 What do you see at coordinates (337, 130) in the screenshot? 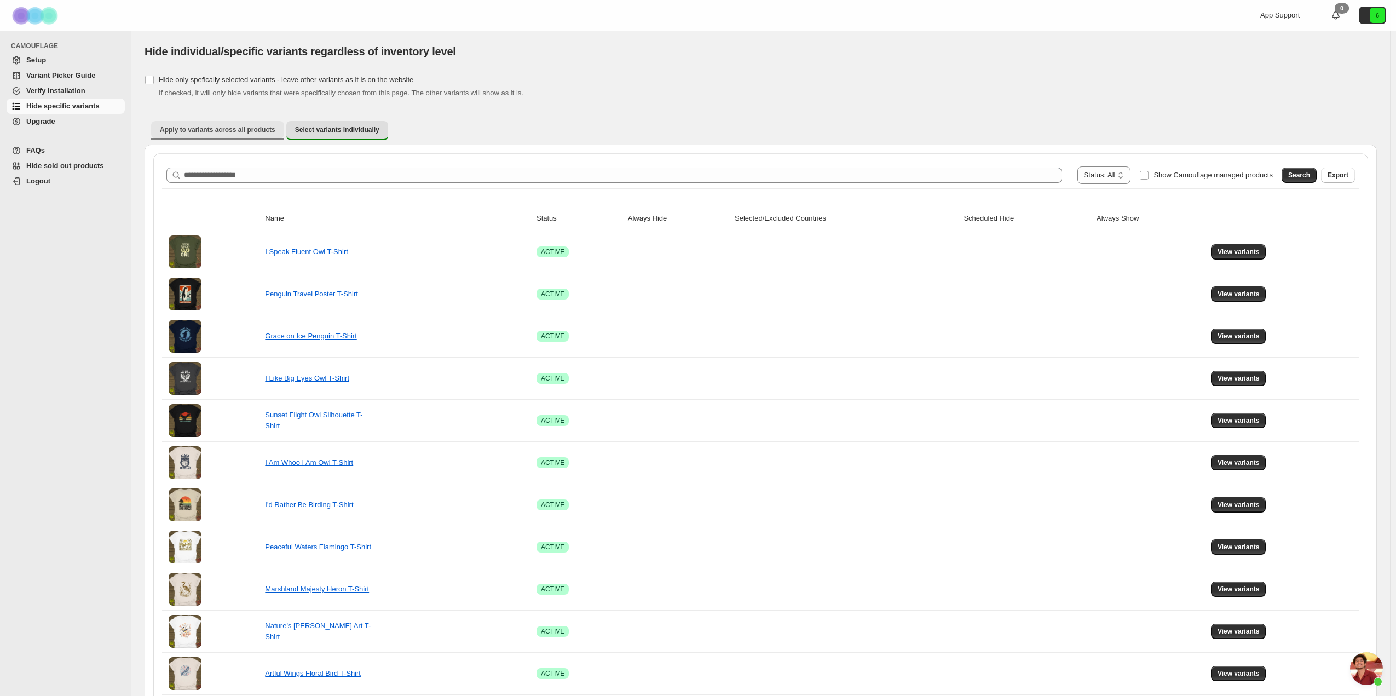
I see `span: Select variants individually` at bounding box center [337, 130].